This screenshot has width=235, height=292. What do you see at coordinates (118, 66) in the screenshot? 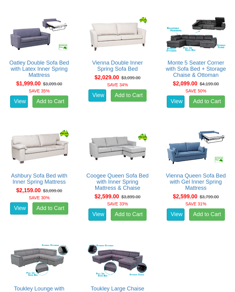
I see `a: Vienna Double Inner Spring Sofa Bed` at bounding box center [118, 66].